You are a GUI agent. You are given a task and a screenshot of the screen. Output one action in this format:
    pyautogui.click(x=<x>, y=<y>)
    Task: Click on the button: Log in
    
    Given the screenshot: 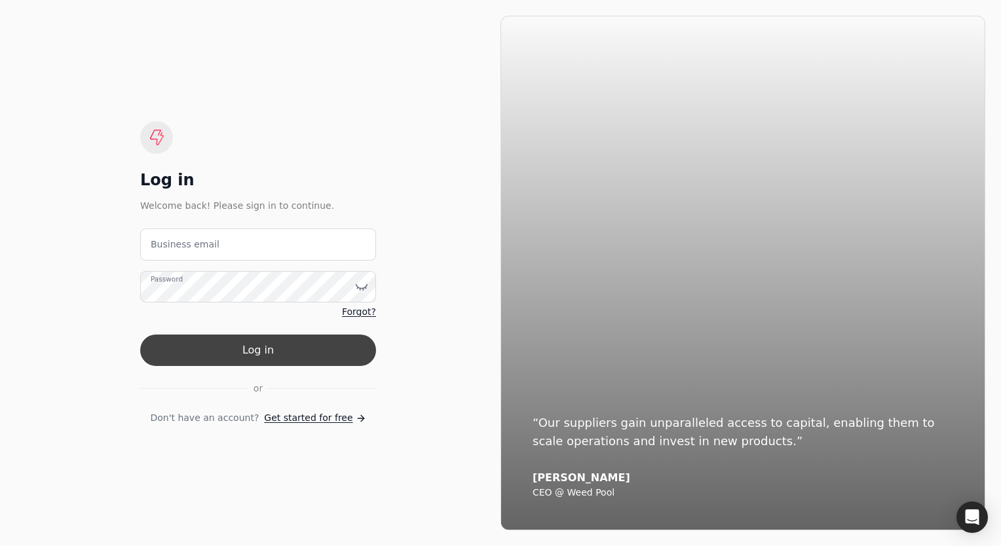 What is the action you would take?
    pyautogui.click(x=258, y=351)
    